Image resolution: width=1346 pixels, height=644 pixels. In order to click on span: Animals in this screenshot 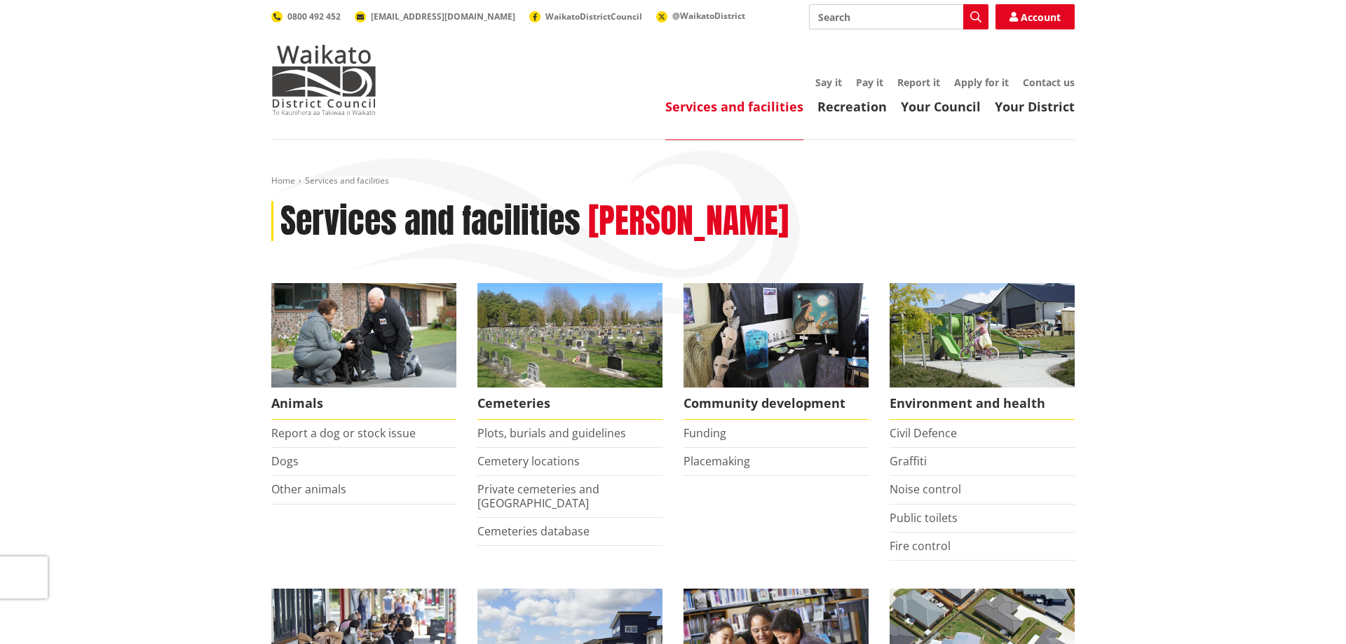, I will do `click(364, 404)`.